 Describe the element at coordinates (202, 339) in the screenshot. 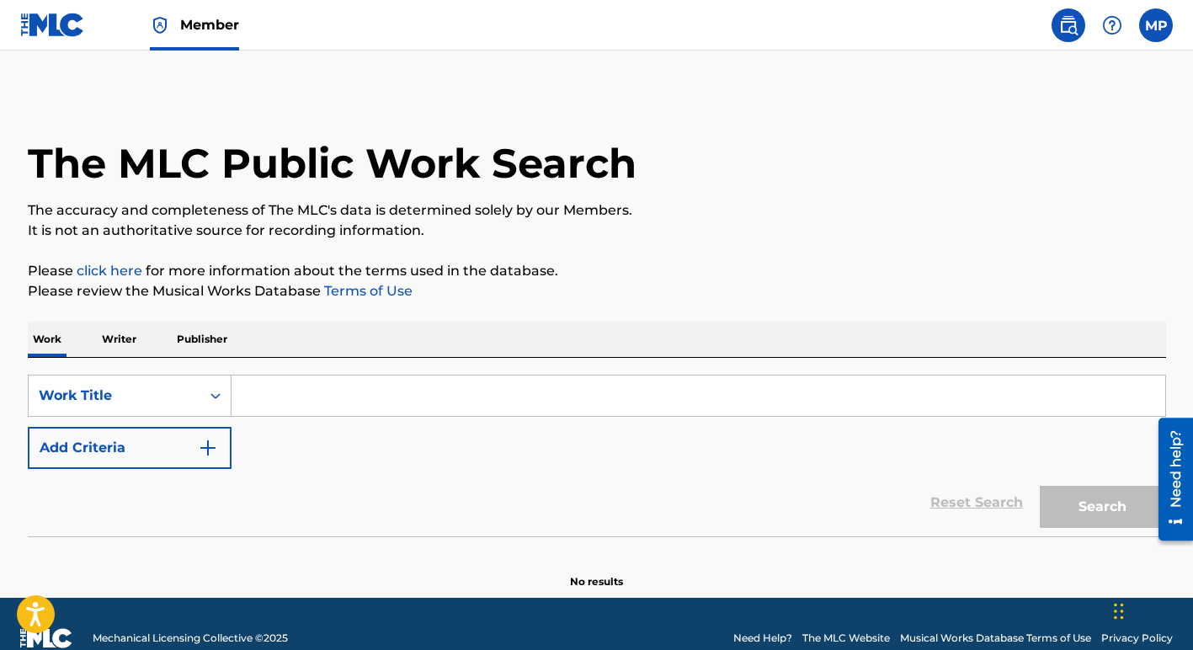

I see `p: Publisher` at that location.